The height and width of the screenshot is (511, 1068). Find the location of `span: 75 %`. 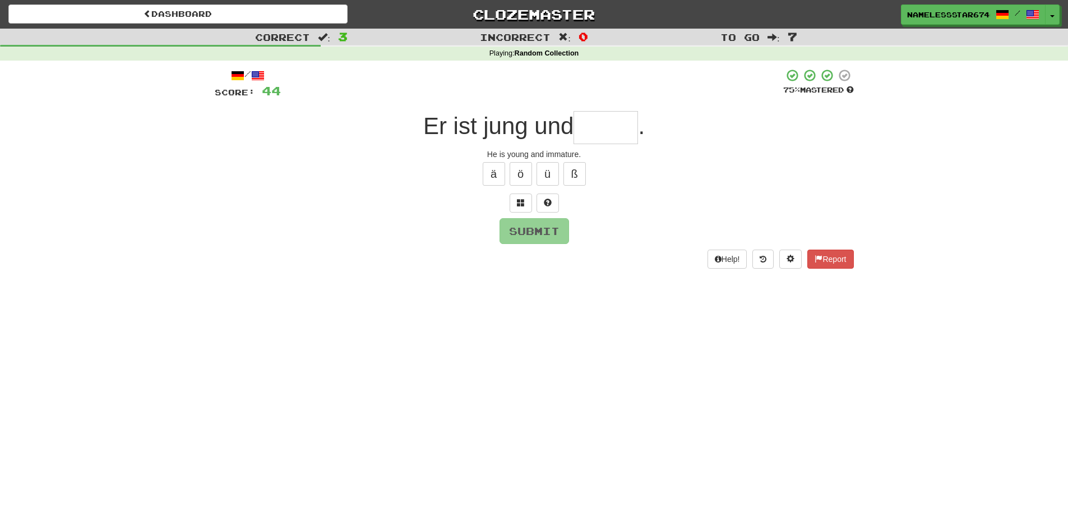

span: 75 % is located at coordinates (792, 90).